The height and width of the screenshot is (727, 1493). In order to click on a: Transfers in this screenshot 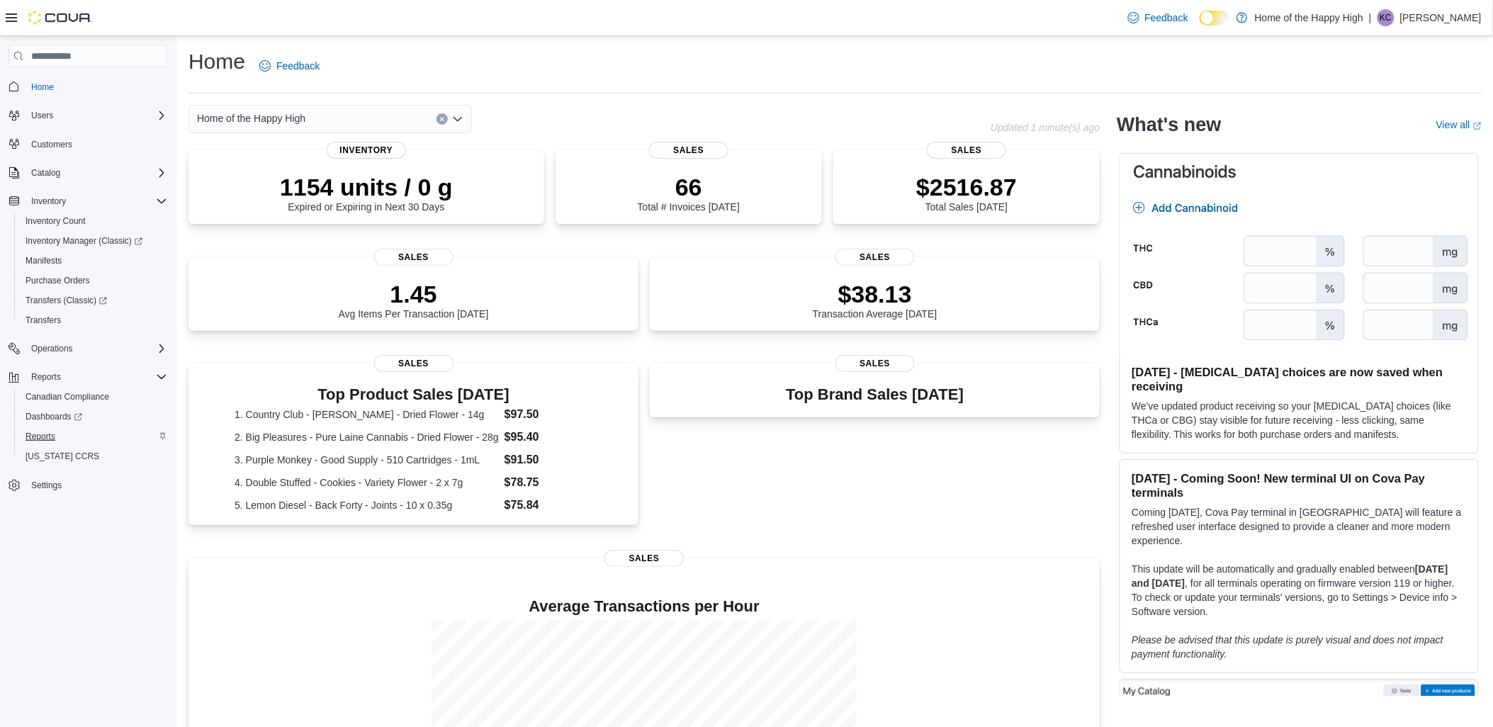, I will do `click(43, 320)`.